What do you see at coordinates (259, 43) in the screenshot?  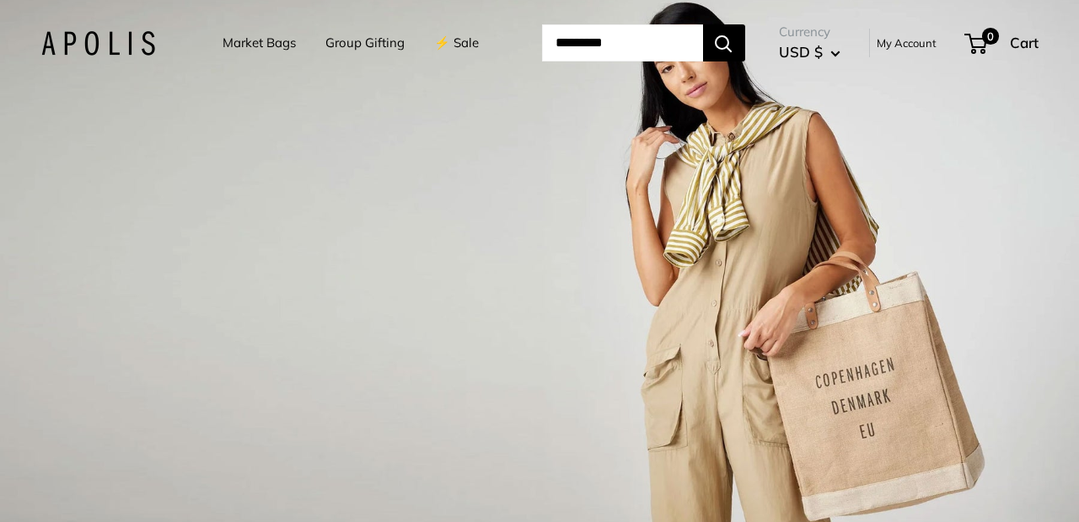 I see `a: Market Bags` at bounding box center [259, 43].